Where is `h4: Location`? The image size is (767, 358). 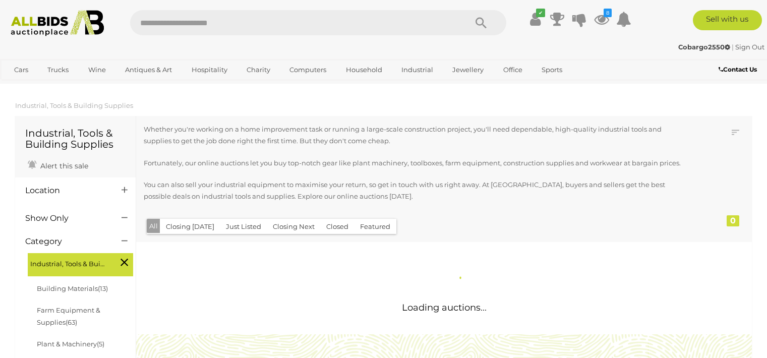 h4: Location is located at coordinates (66, 191).